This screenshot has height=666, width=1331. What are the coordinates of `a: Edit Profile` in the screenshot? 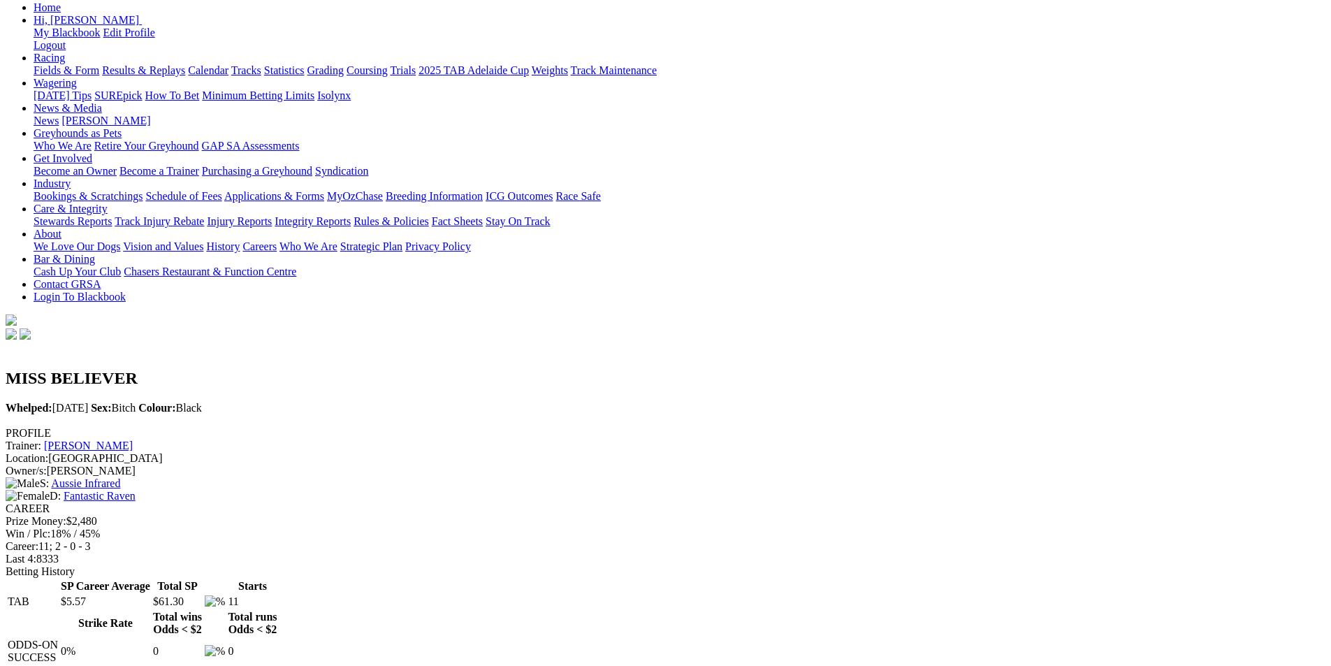 It's located at (129, 32).